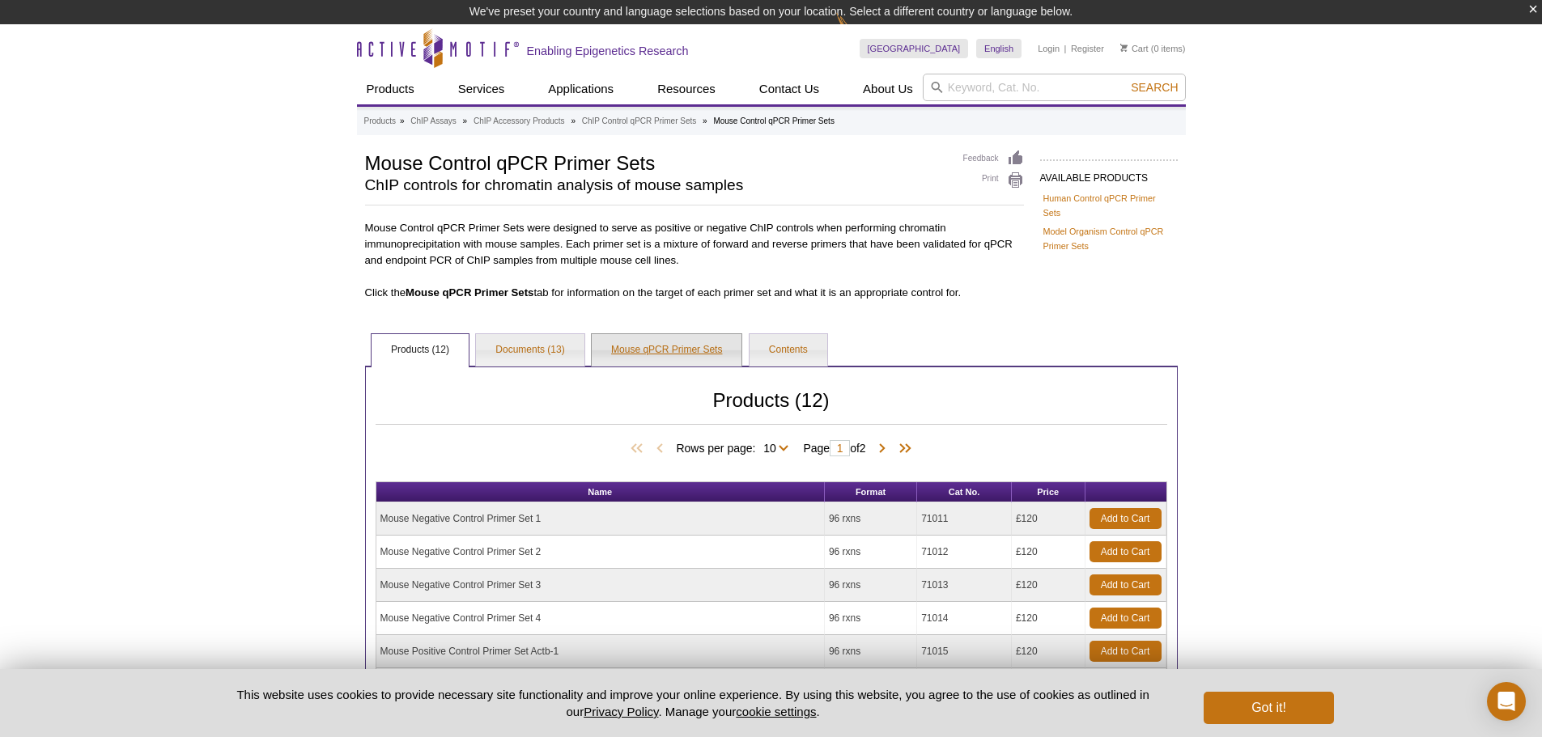 Image resolution: width=1542 pixels, height=737 pixels. What do you see at coordinates (888, 89) in the screenshot?
I see `a: About Us` at bounding box center [888, 89].